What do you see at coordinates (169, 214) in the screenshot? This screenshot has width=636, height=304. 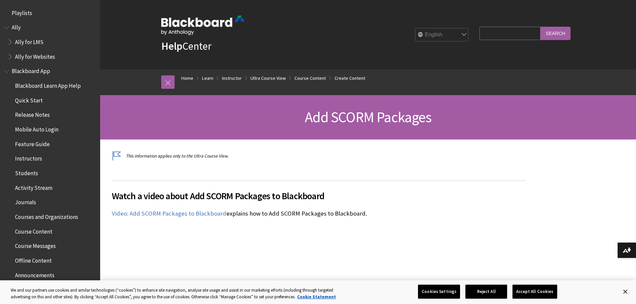 I see `a: Video: Add SCORM Packages to Blackboard` at bounding box center [169, 214].